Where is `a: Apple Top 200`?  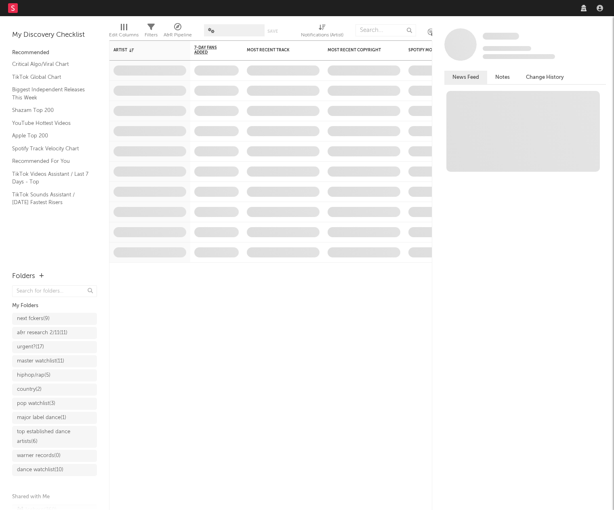
a: Apple Top 200 is located at coordinates (50, 136).